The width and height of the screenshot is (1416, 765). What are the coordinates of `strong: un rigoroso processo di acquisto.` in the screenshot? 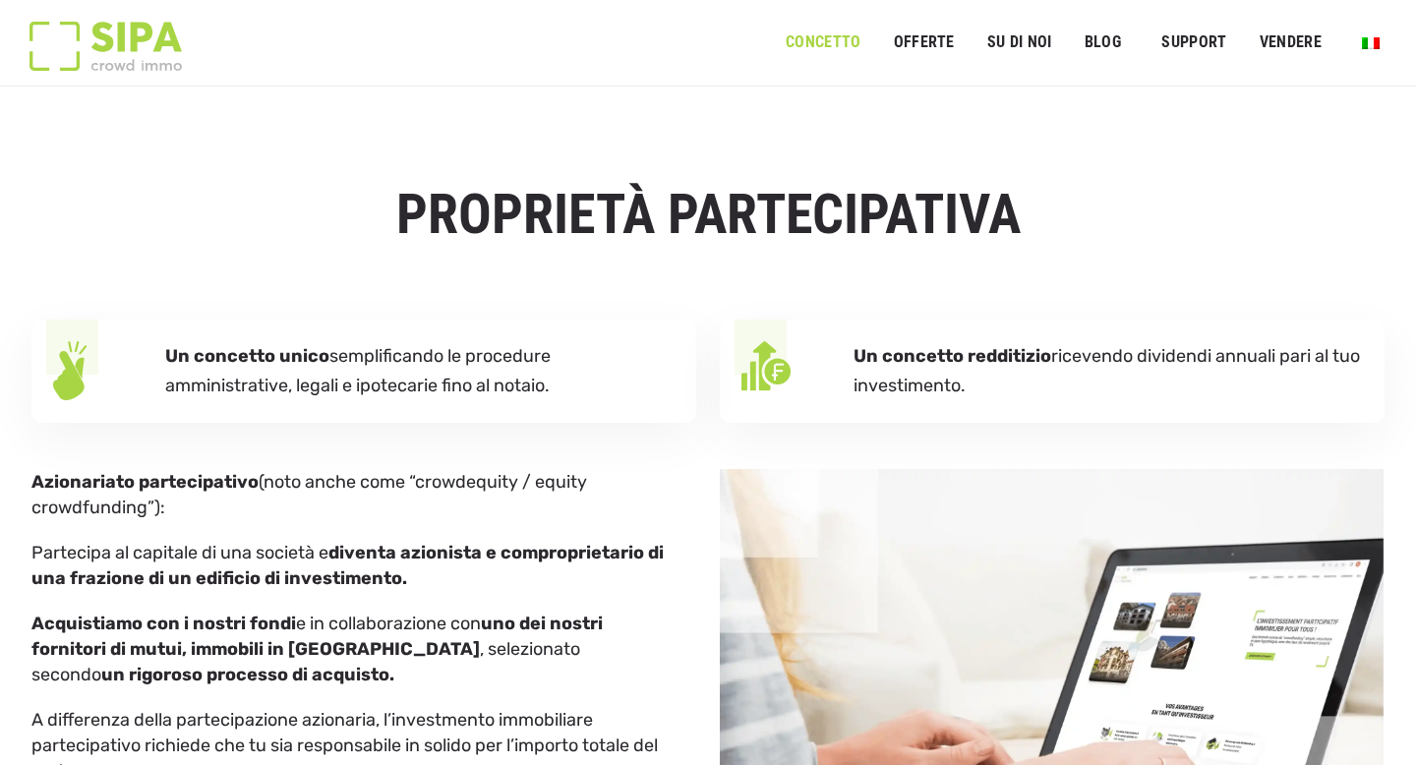 It's located at (248, 675).